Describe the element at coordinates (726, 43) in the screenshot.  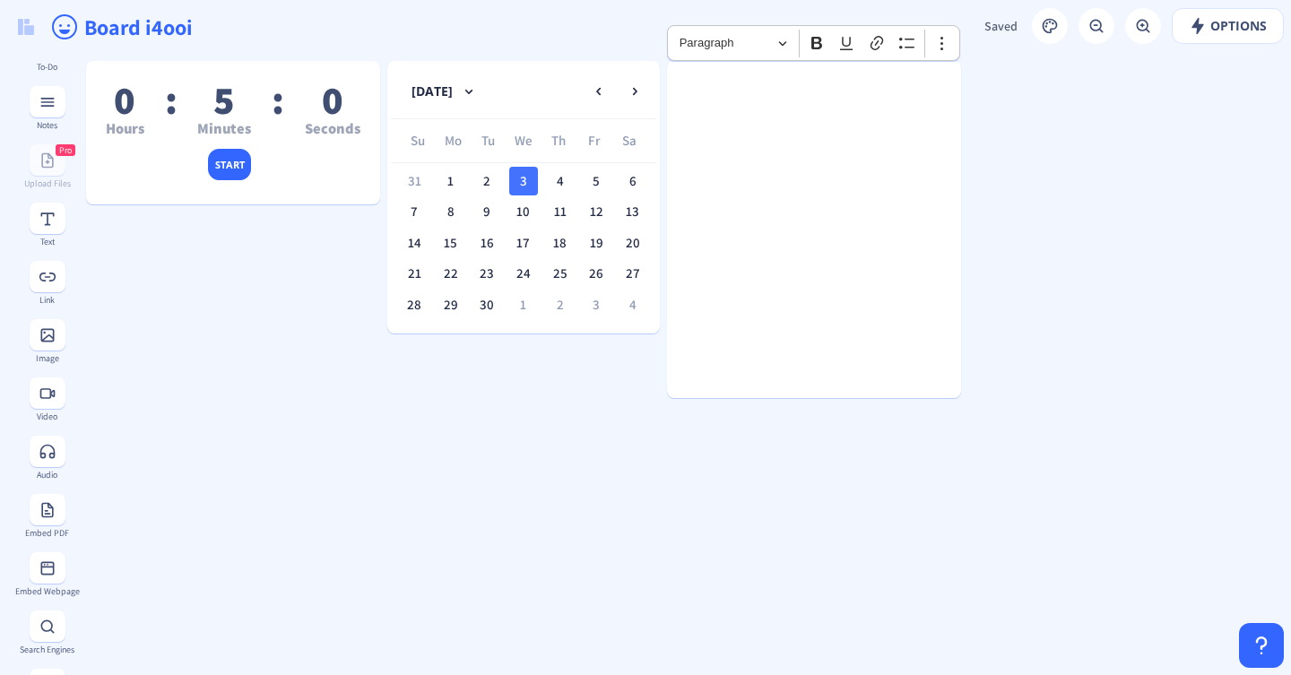
I see `span: Paragraph` at that location.